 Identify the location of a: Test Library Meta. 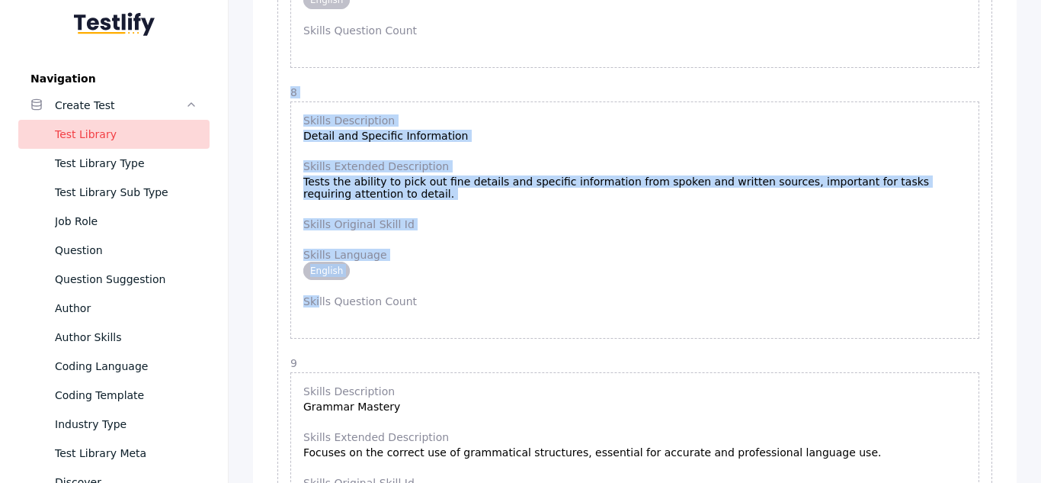
(114, 453).